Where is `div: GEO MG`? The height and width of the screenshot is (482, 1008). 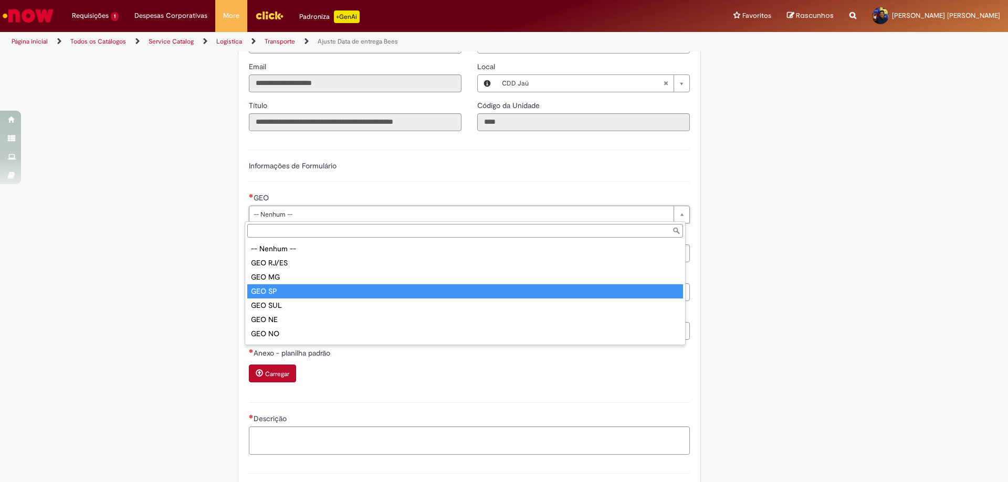
div: GEO MG is located at coordinates (465, 277).